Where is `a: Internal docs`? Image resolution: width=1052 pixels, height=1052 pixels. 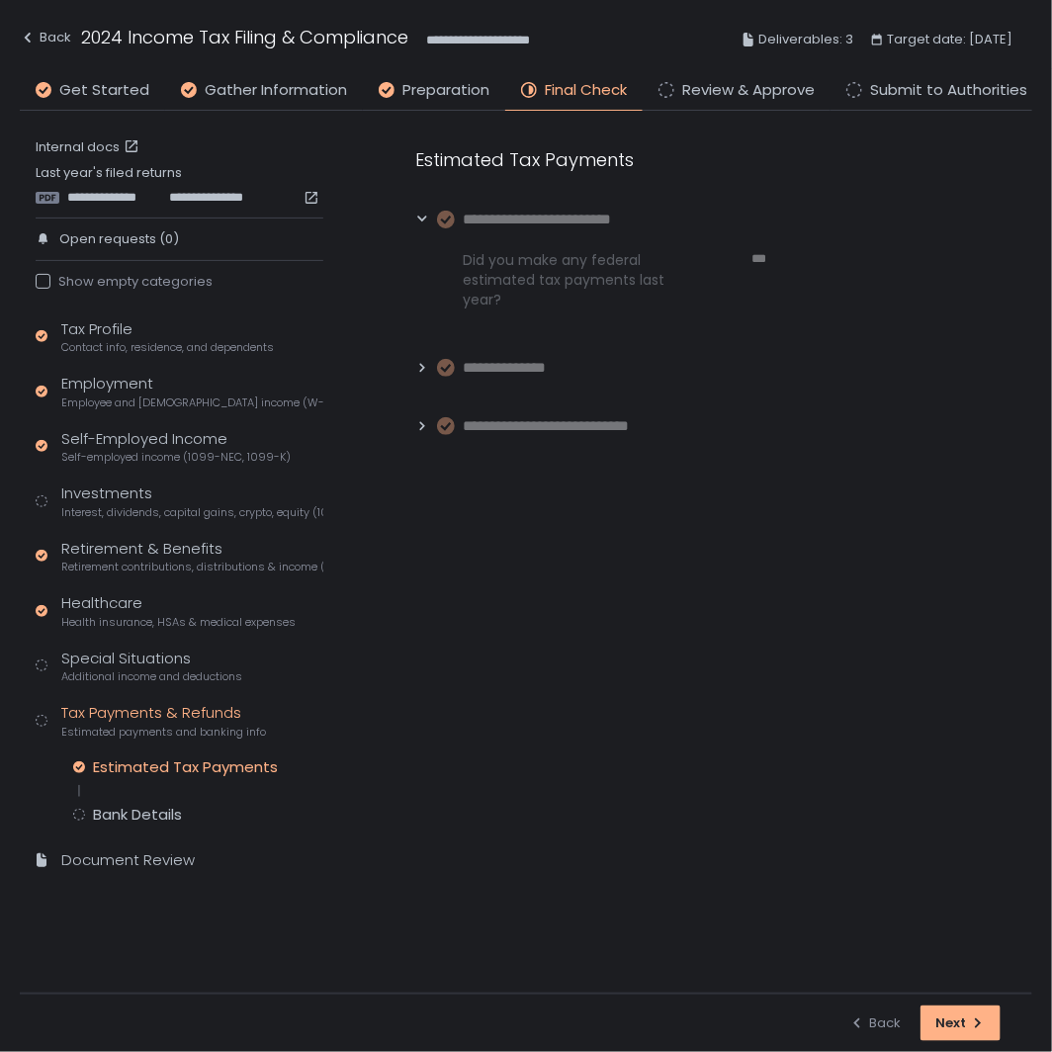
a: Internal docs is located at coordinates (89, 147).